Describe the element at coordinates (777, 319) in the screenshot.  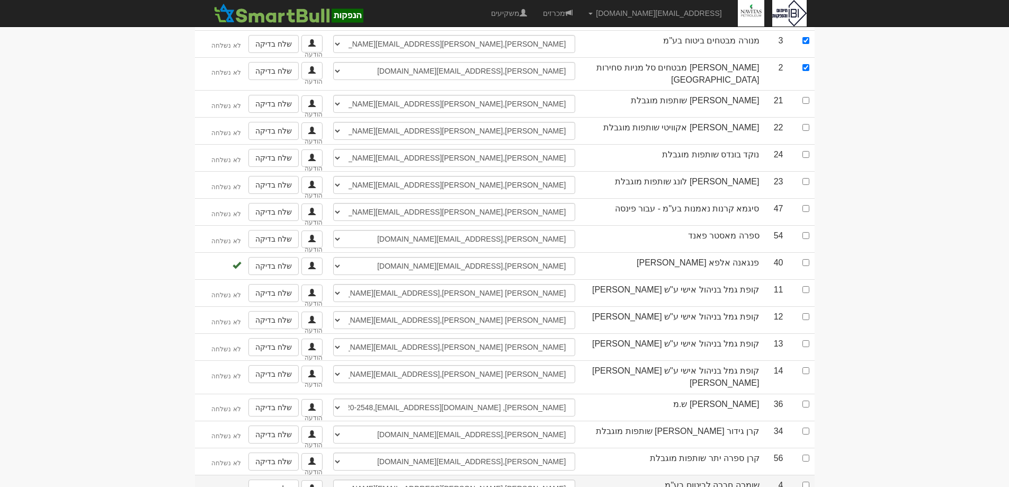
I see `td: 12` at that location.